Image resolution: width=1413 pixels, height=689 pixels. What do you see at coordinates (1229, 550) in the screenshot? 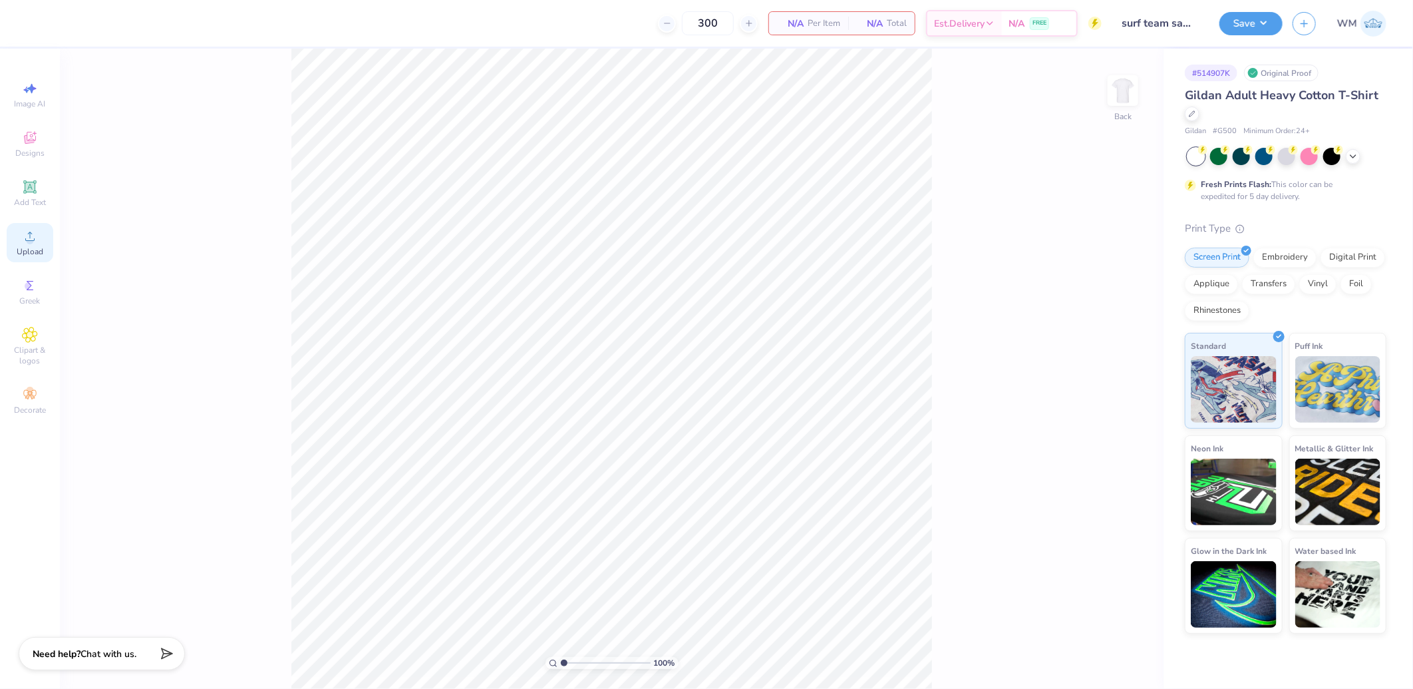
I see `span: Glow in the Dark Ink` at bounding box center [1229, 550].